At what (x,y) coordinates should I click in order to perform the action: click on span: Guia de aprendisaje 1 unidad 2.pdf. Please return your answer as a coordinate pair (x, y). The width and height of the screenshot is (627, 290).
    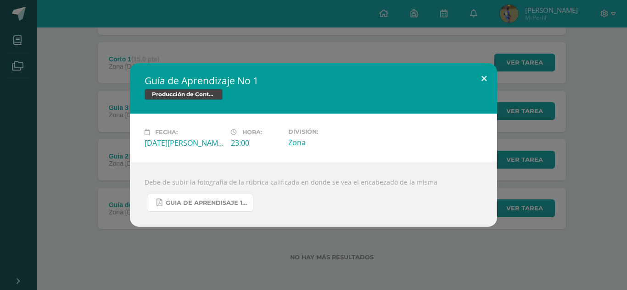
    Looking at the image, I should click on (207, 203).